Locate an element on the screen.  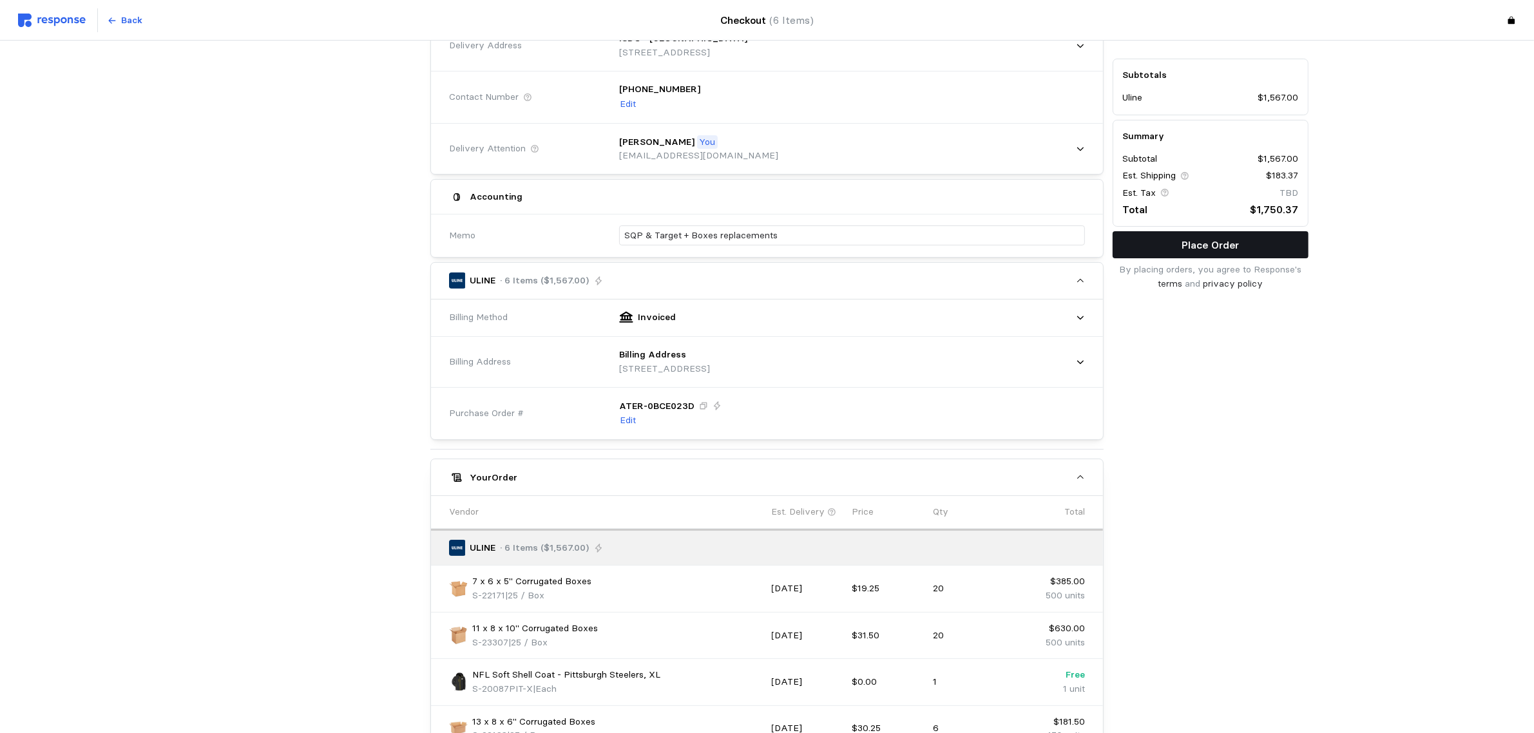
span: S-22171 is located at coordinates (488, 595).